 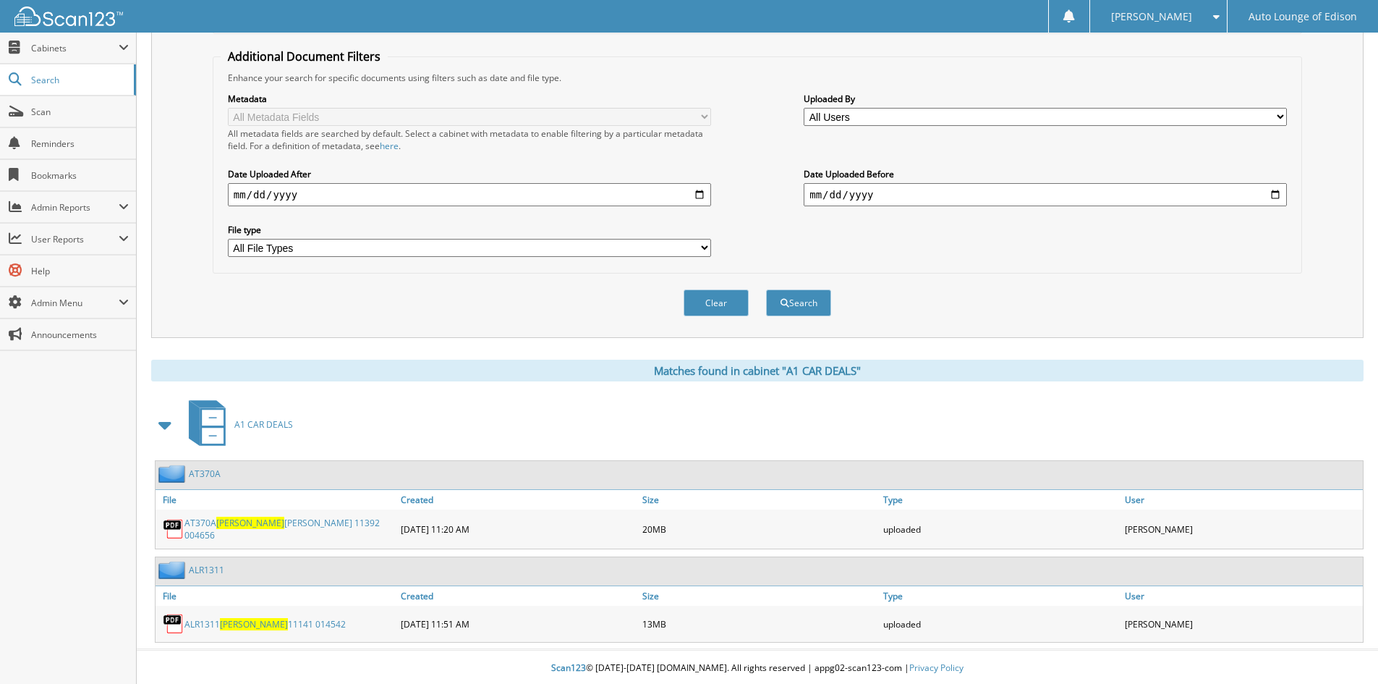 What do you see at coordinates (1342, 649) in the screenshot?
I see `div: Chat Widget` at bounding box center [1342, 649].